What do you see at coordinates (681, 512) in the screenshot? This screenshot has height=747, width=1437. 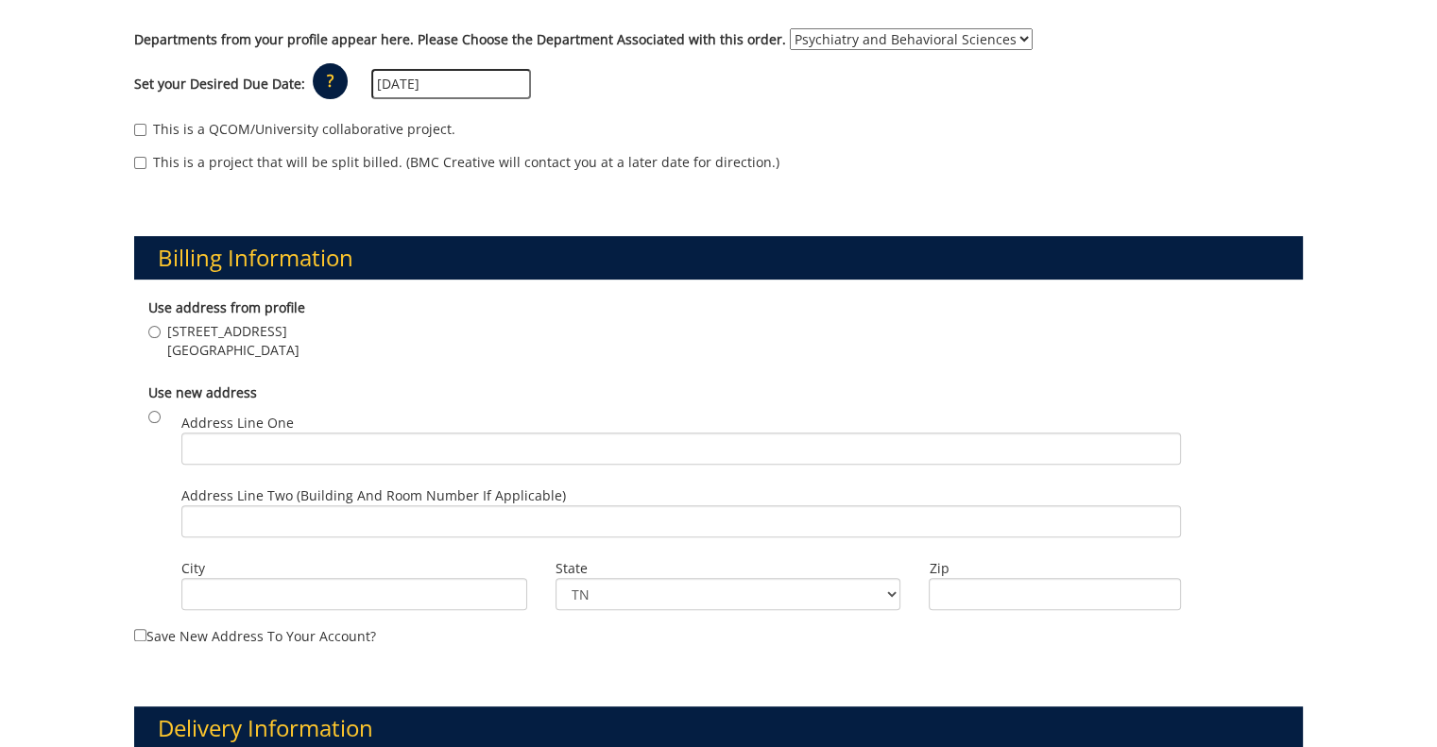 I see `label: Address Line Two (Building and Room Number if applicable)` at bounding box center [681, 512].